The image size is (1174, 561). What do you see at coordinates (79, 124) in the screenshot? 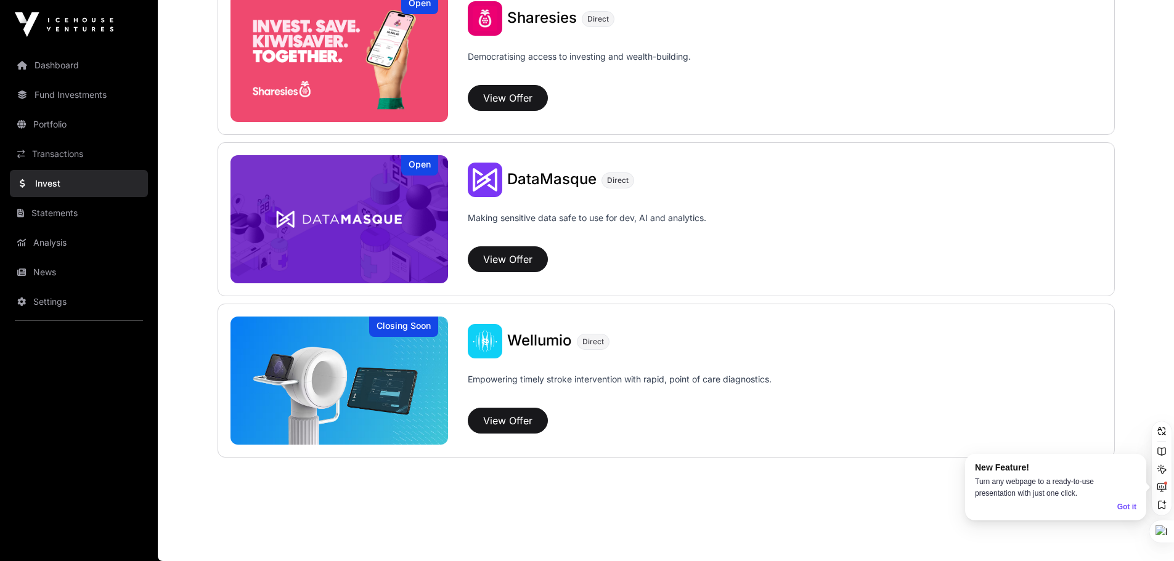
I see `a: Portfolio` at bounding box center [79, 124].